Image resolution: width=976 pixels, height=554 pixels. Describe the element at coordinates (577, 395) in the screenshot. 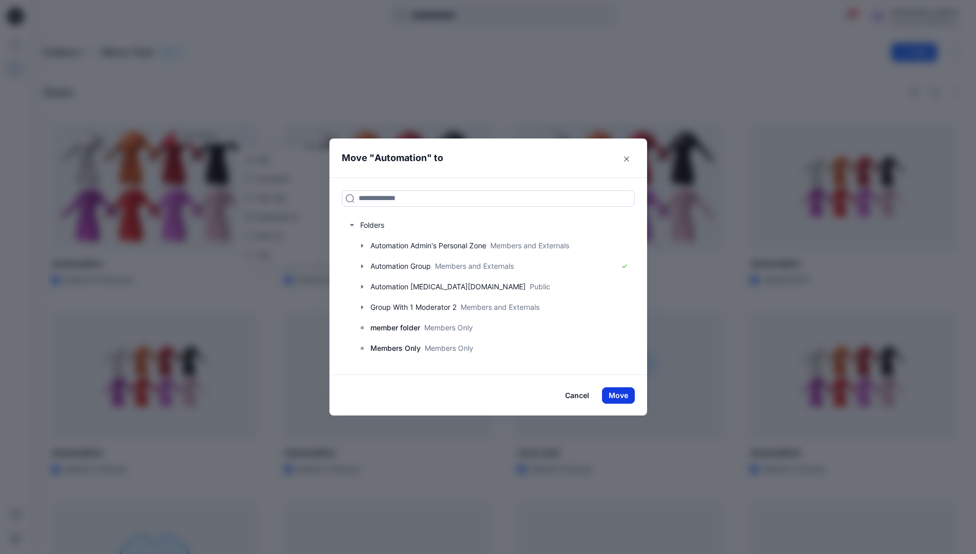

I see `button: Cancel` at that location.